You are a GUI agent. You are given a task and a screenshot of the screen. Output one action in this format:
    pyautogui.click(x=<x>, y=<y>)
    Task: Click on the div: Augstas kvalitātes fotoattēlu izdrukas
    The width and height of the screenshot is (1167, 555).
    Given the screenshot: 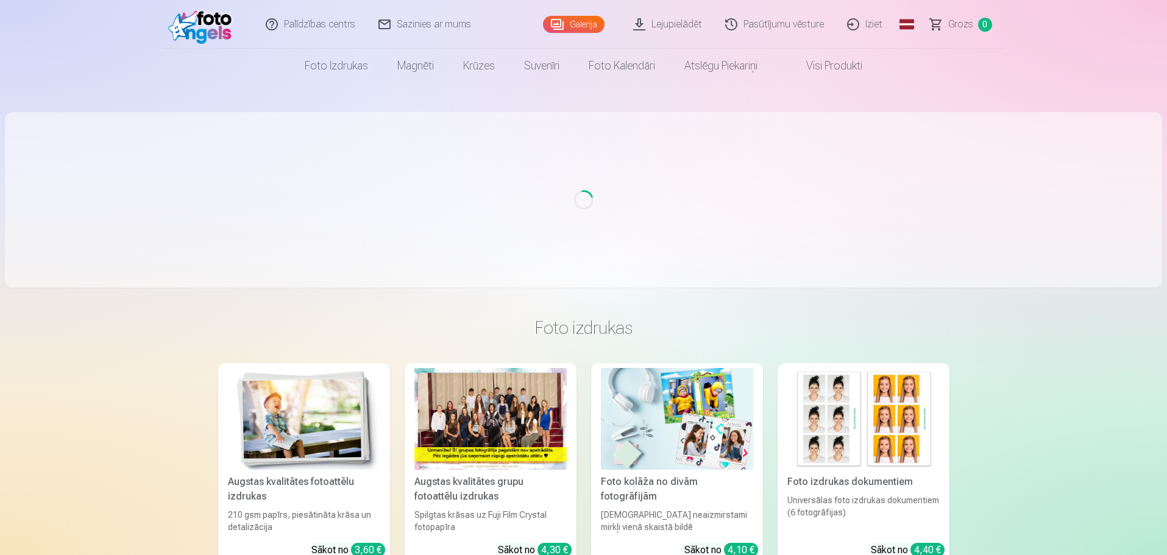 What is the action you would take?
    pyautogui.click(x=304, y=489)
    